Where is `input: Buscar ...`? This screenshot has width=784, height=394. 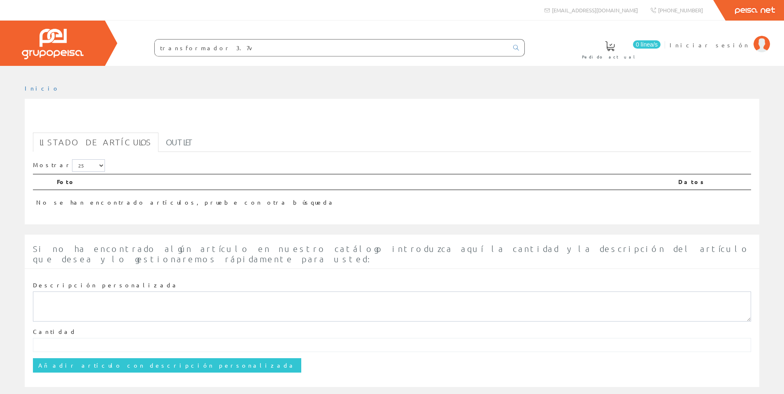 input: Buscar ... is located at coordinates (331, 48).